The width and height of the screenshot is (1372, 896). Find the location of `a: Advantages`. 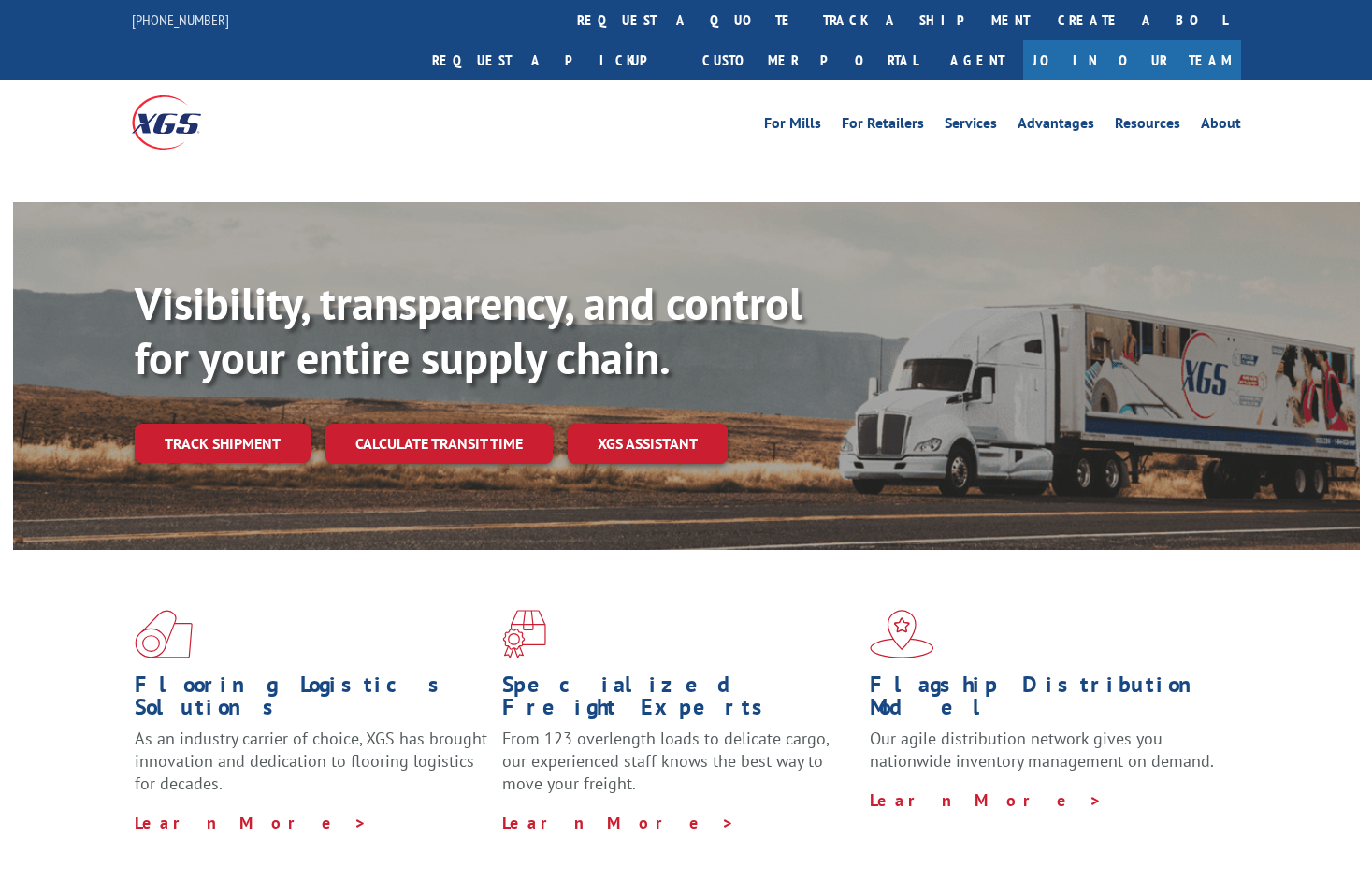

a: Advantages is located at coordinates (1056, 126).